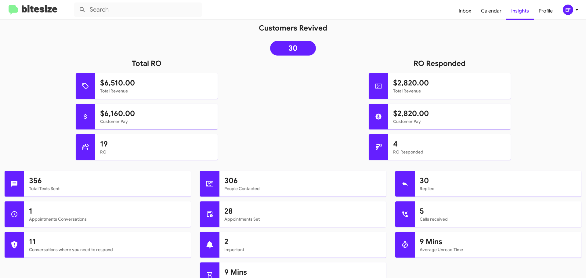 The height and width of the screenshot is (278, 586). What do you see at coordinates (498, 211) in the screenshot?
I see `h1: 5` at bounding box center [498, 211].